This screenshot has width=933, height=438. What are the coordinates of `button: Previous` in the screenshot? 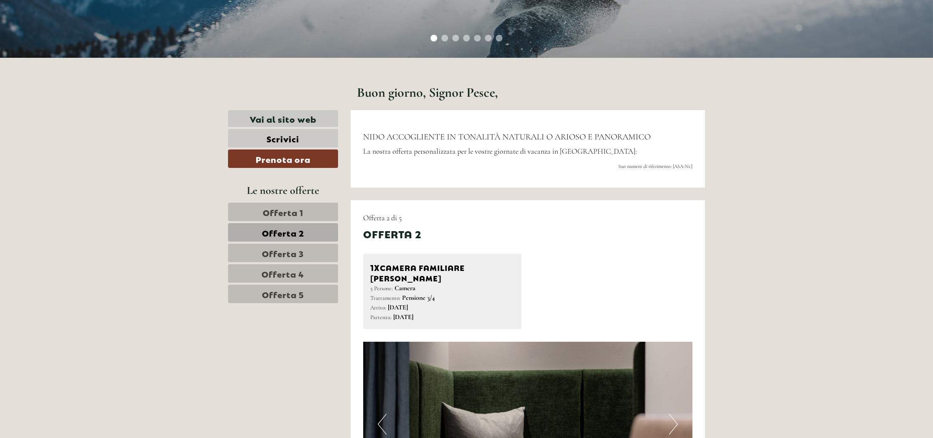 It's located at (382, 424).